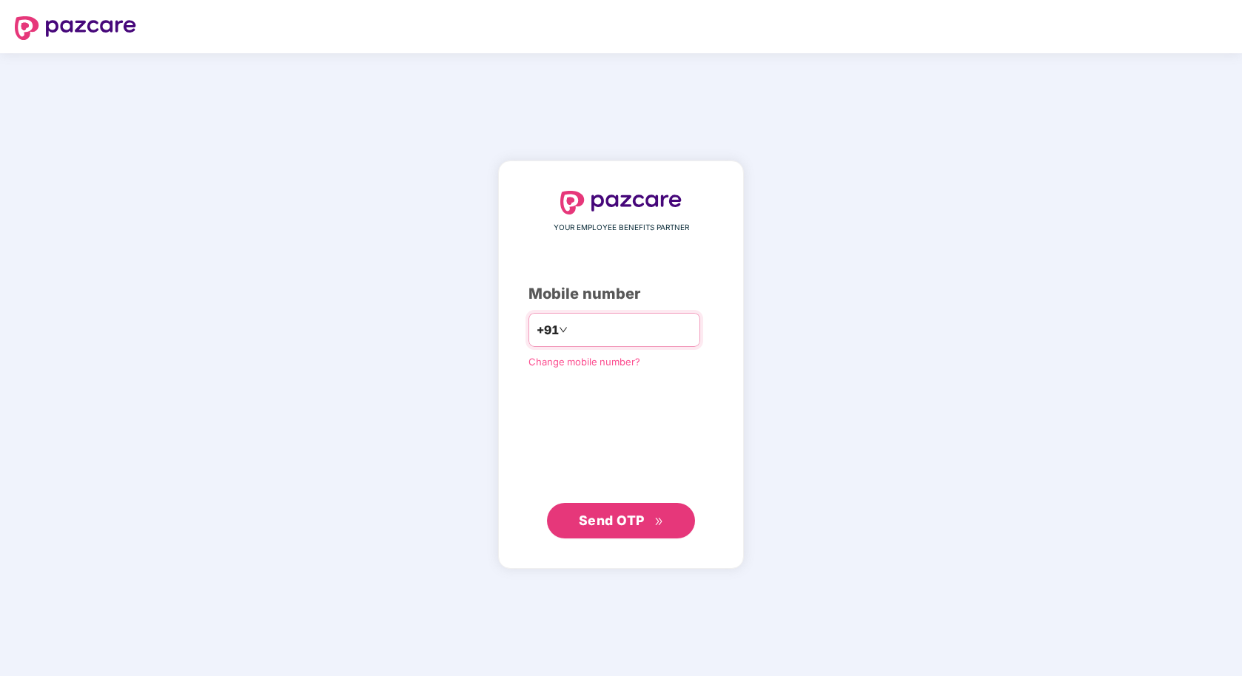 This screenshot has height=676, width=1242. What do you see at coordinates (563, 330) in the screenshot?
I see `span: down` at bounding box center [563, 330].